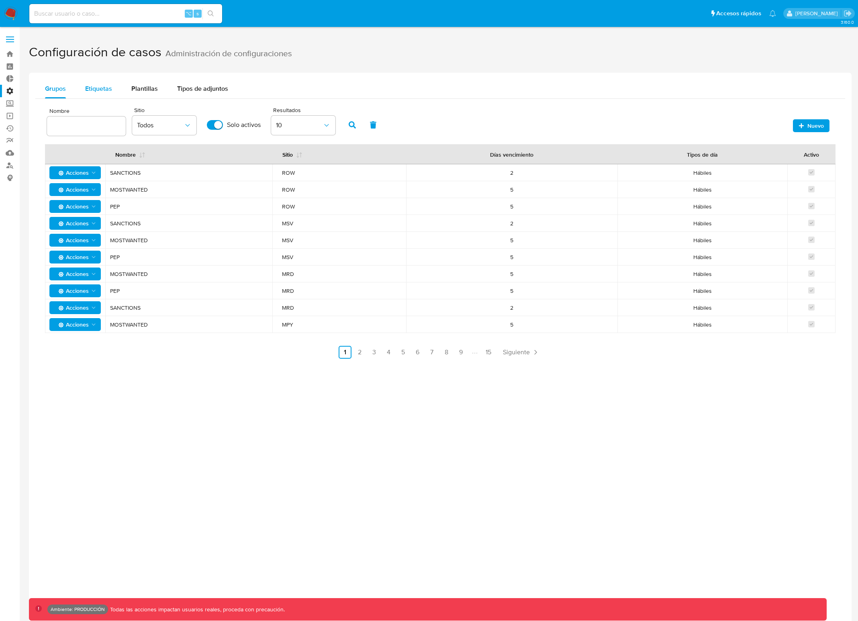 The image size is (858, 621). Describe the element at coordinates (772, 13) in the screenshot. I see `a: Notificaciones` at that location.